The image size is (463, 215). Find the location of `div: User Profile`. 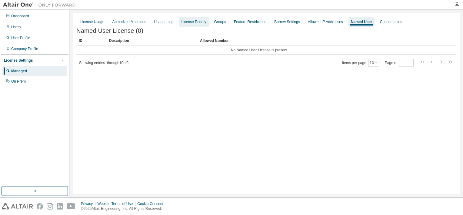

div: User Profile is located at coordinates (21, 38).